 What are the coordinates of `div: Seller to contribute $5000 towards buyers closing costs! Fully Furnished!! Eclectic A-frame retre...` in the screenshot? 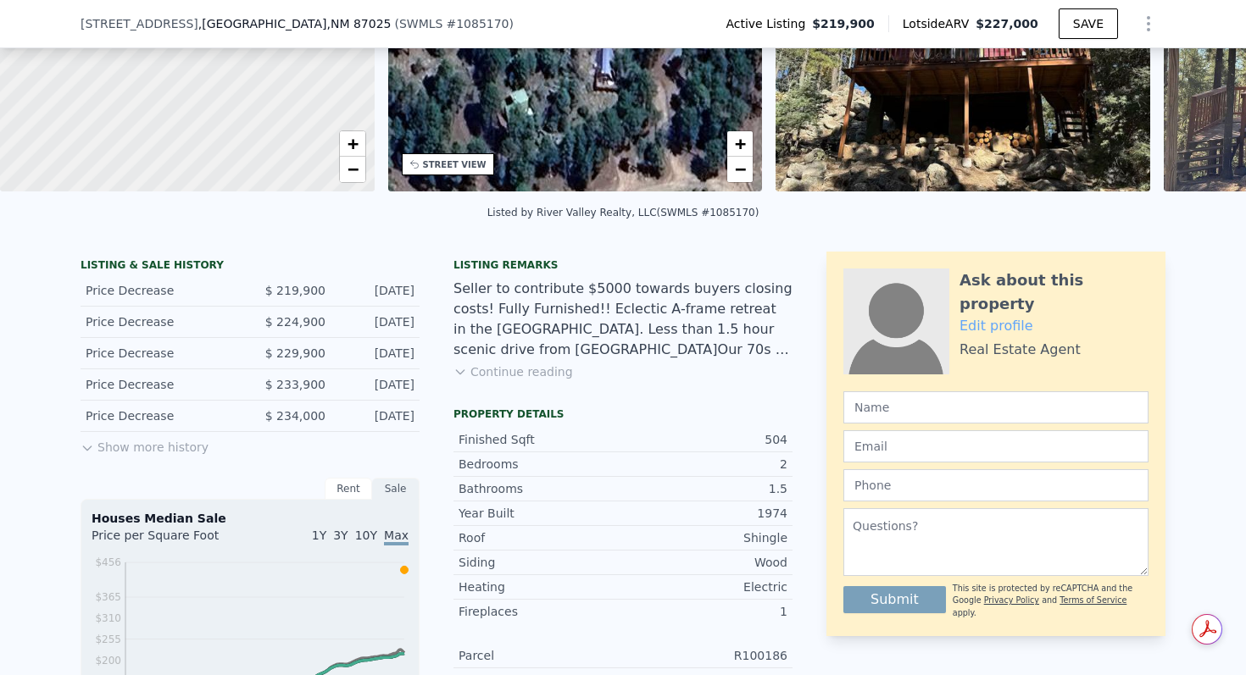 It's located at (623, 319).